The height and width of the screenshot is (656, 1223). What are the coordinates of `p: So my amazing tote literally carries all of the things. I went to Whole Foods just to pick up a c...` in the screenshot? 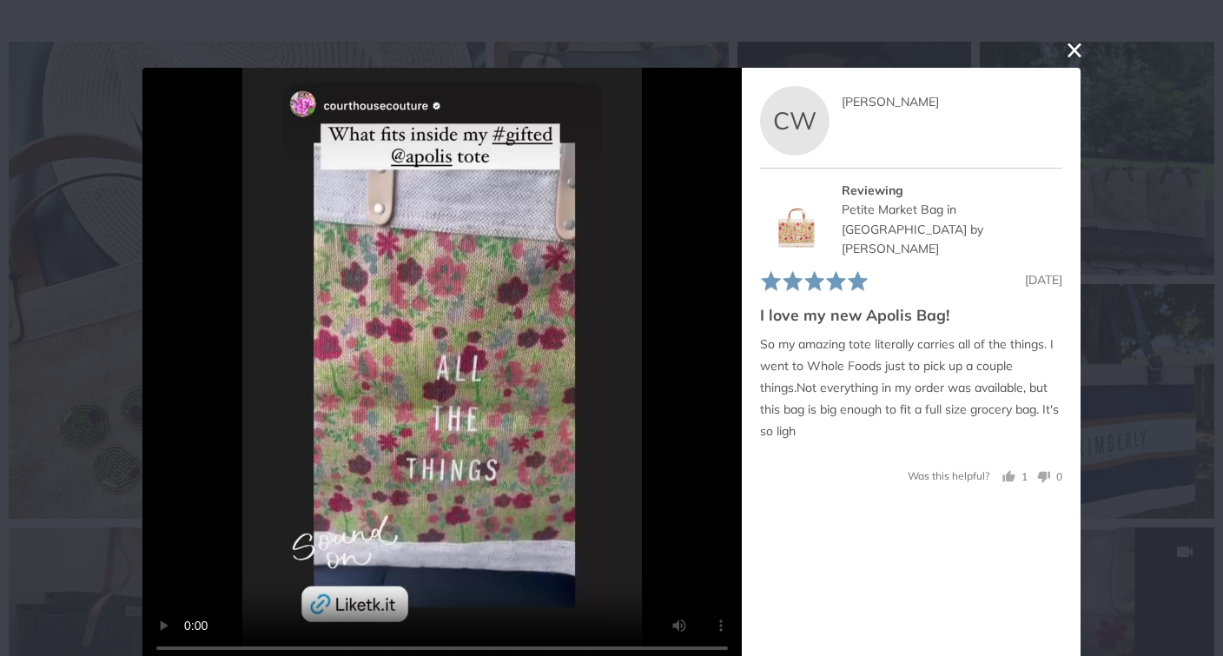 It's located at (911, 387).